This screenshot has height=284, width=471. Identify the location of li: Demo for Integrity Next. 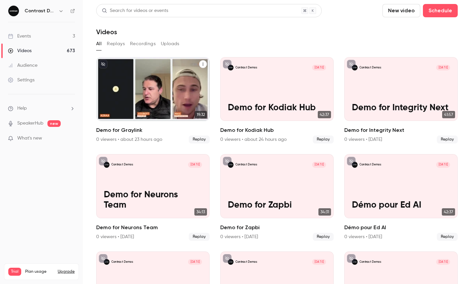
(401, 100).